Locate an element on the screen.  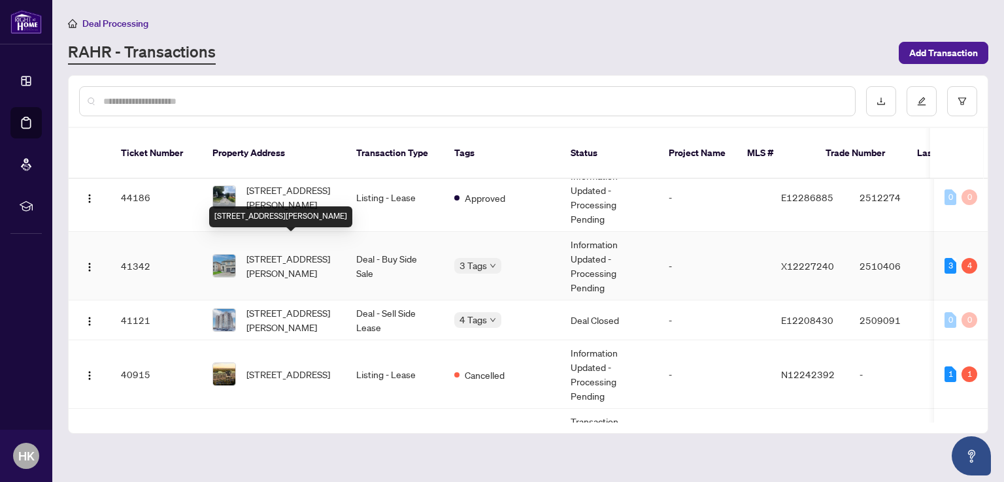
span: X12227240 is located at coordinates (807, 266).